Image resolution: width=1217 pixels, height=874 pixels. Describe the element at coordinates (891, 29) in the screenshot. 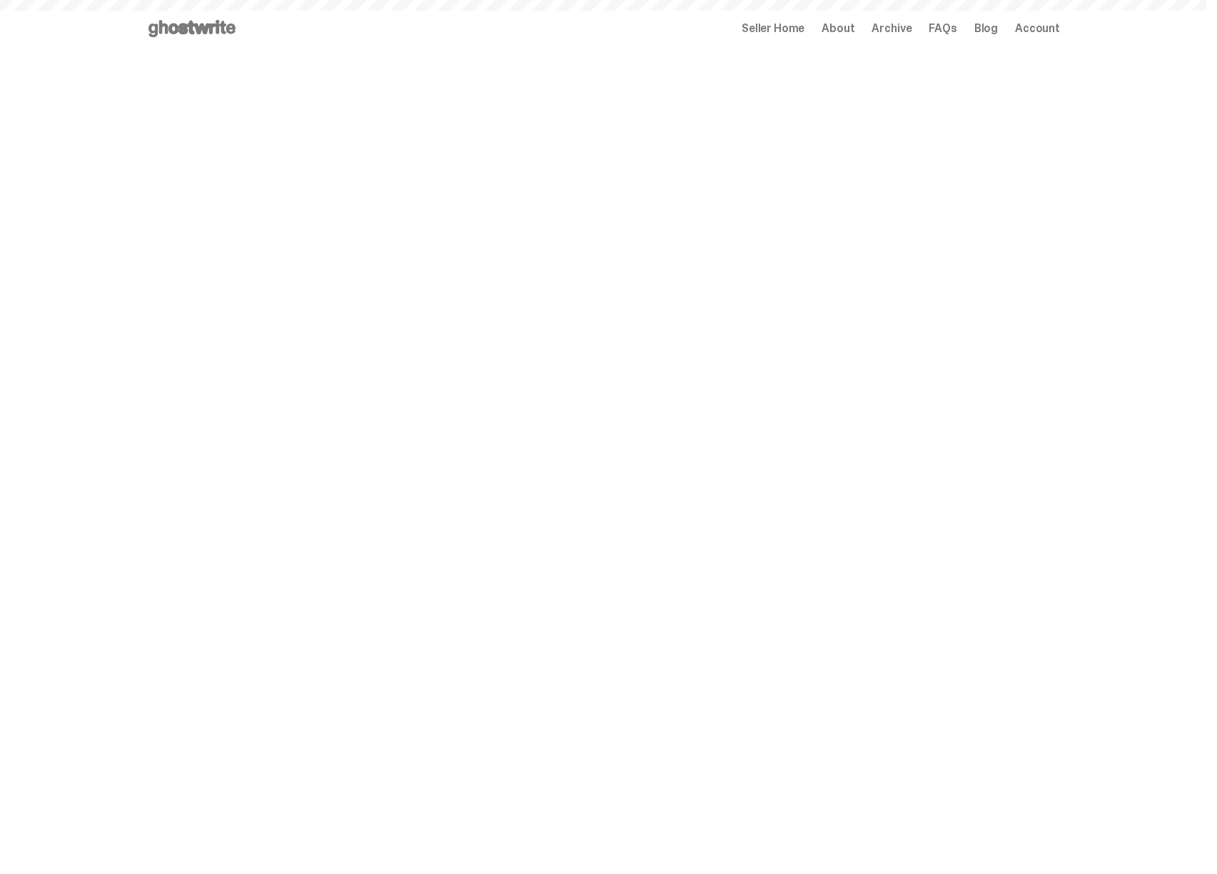

I see `a: Archive` at that location.